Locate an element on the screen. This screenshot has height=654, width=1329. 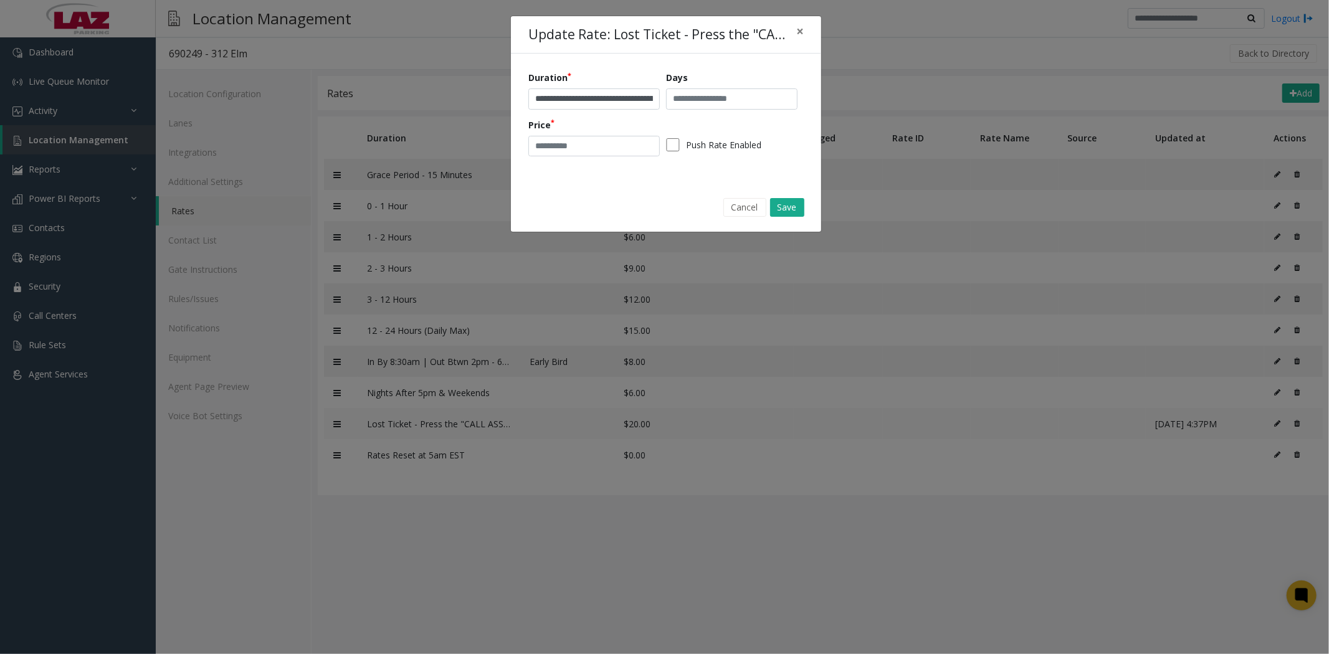
label: Days is located at coordinates (677, 77).